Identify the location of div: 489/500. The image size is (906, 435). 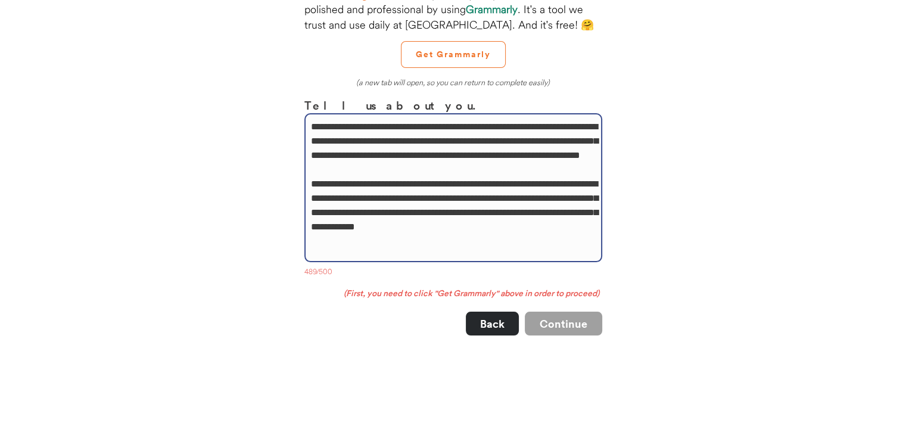
(453, 273).